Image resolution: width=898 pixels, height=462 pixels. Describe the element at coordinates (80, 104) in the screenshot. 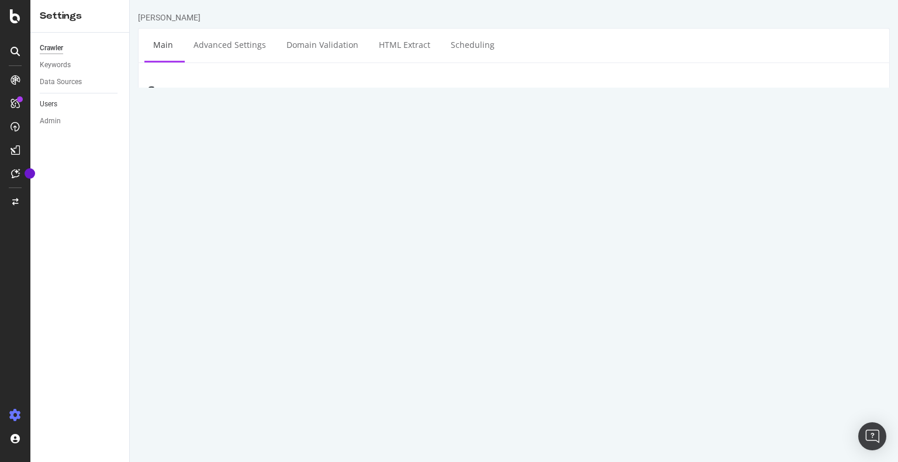

I see `a: Users` at that location.